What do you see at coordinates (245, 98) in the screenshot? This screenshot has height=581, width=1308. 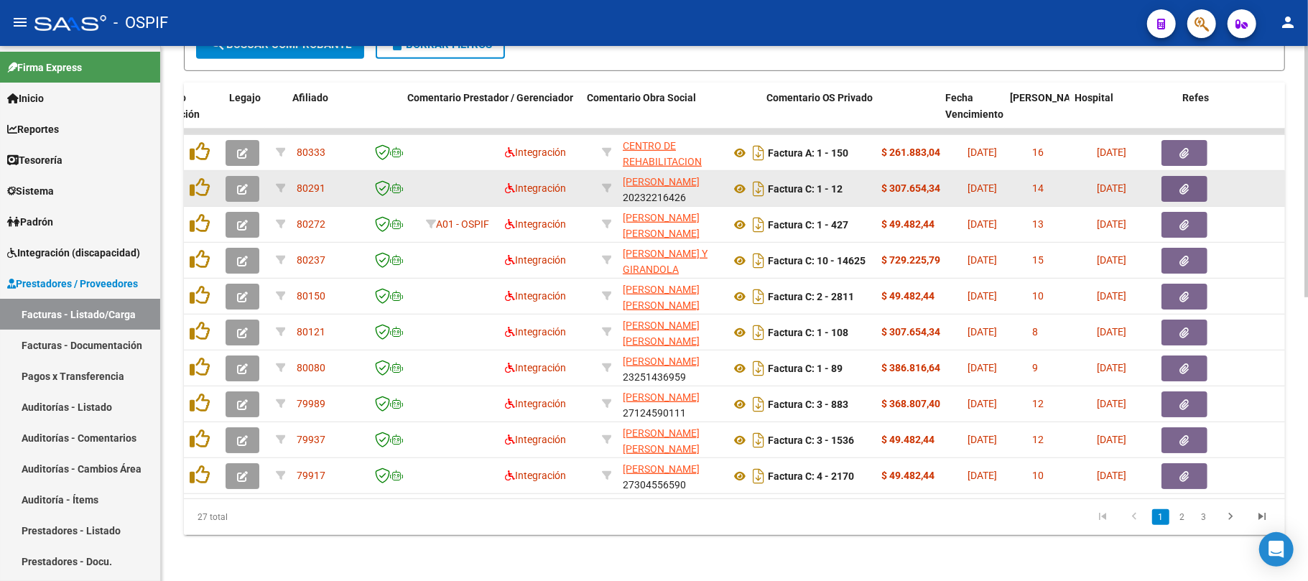 I see `span: Legajo` at bounding box center [245, 98].